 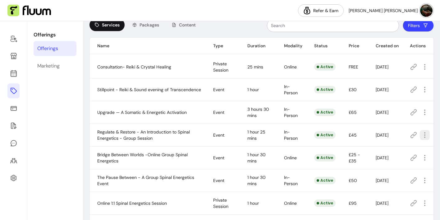 I want to click on span: FREE, so click(x=354, y=67).